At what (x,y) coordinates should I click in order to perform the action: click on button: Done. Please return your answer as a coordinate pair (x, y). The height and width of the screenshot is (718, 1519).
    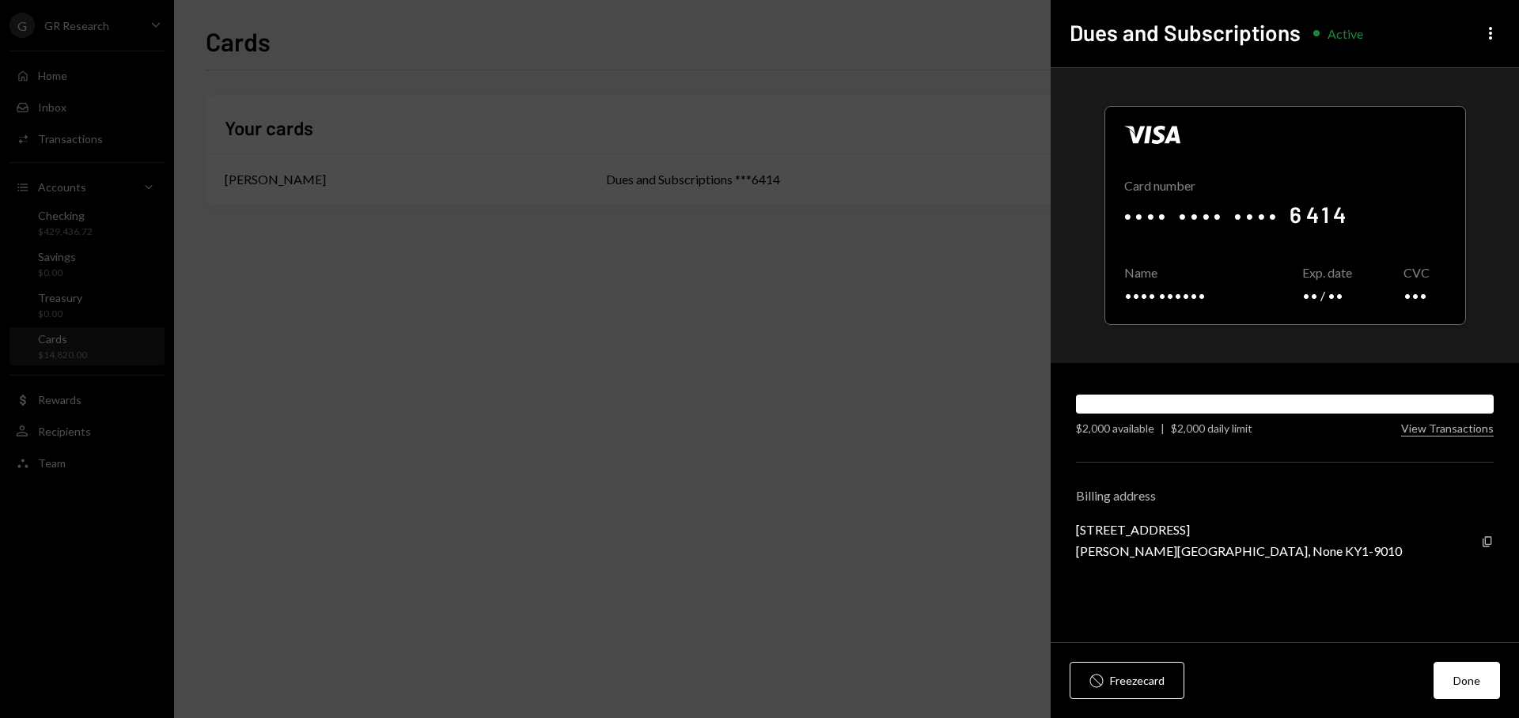
    Looking at the image, I should click on (1467, 680).